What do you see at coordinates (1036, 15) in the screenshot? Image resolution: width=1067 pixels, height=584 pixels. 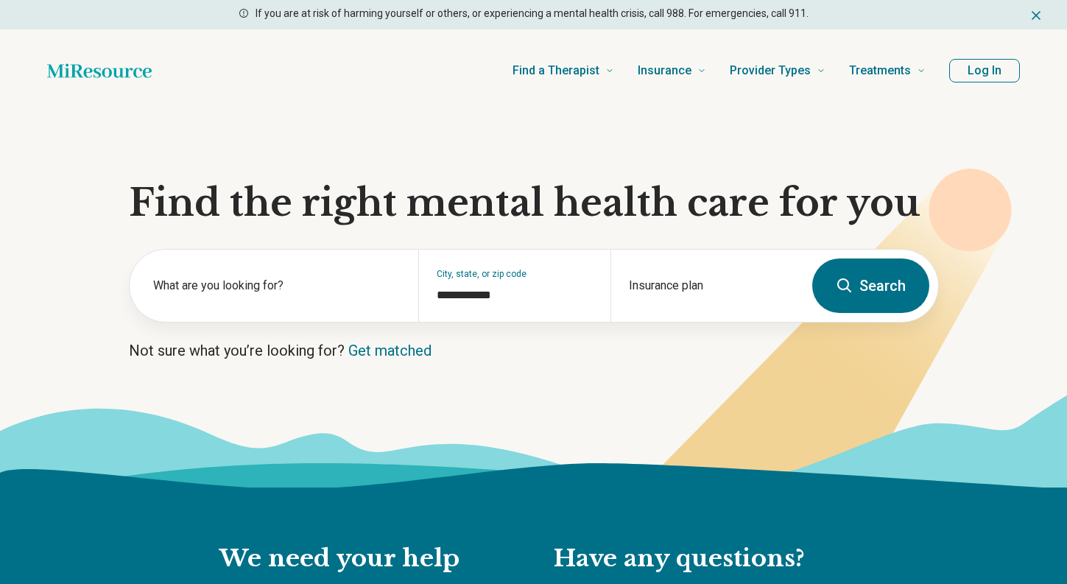 I see `button: Dismiss` at bounding box center [1036, 15].